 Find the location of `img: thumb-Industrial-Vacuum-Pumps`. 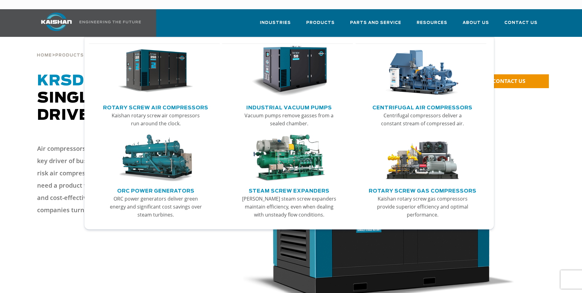

img: thumb-Industrial-Vacuum-Pumps is located at coordinates (289, 71).